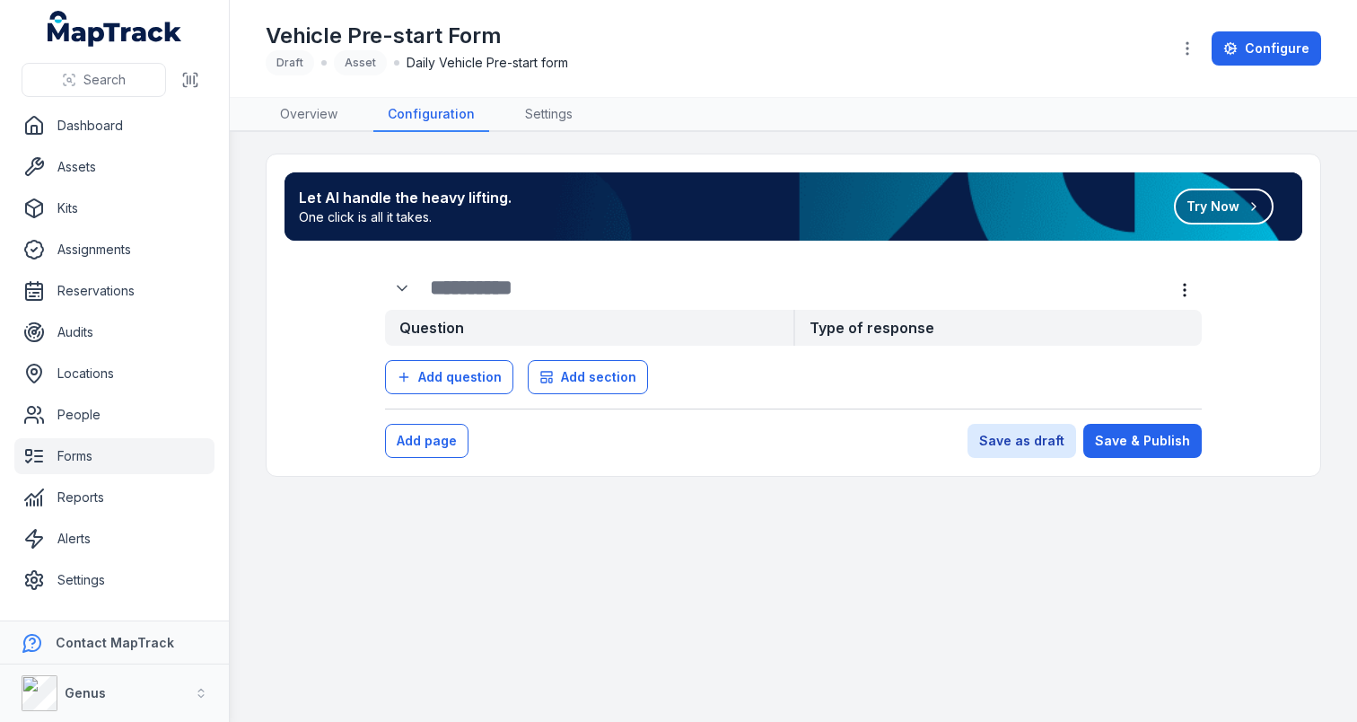 The width and height of the screenshot is (1357, 722). I want to click on a: Alerts, so click(114, 539).